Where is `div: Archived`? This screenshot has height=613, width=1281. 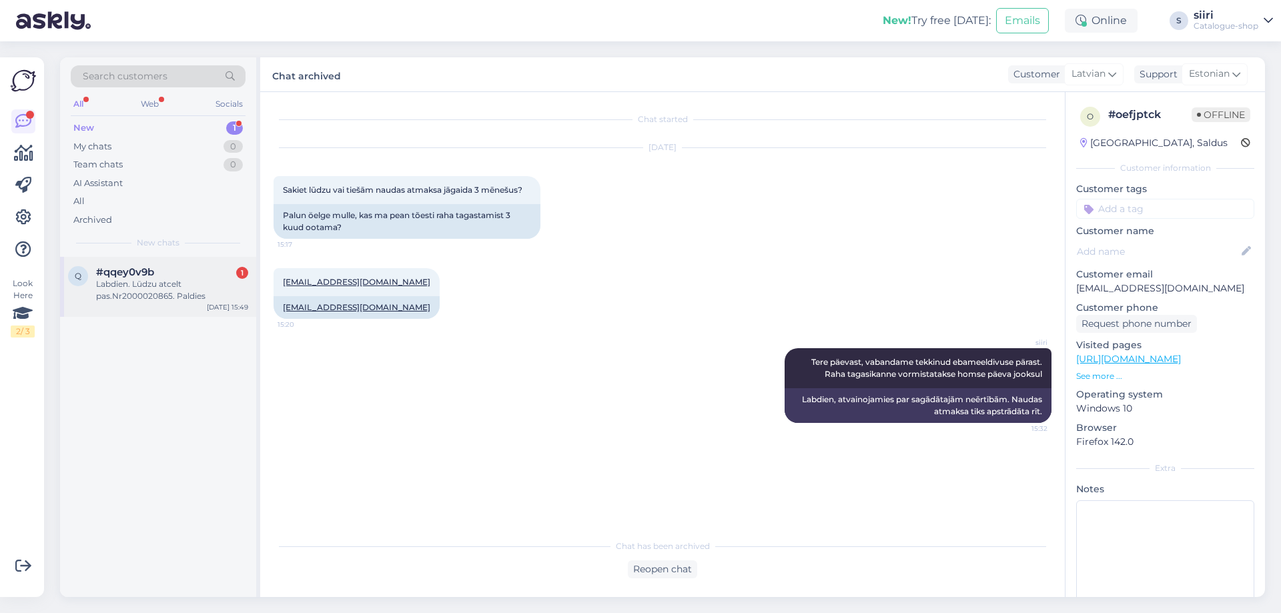
div: Archived is located at coordinates (93, 220).